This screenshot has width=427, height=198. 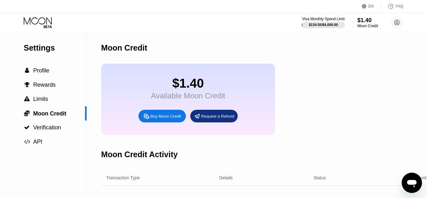 What do you see at coordinates (47, 127) in the screenshot?
I see `span: Verification` at bounding box center [47, 127].